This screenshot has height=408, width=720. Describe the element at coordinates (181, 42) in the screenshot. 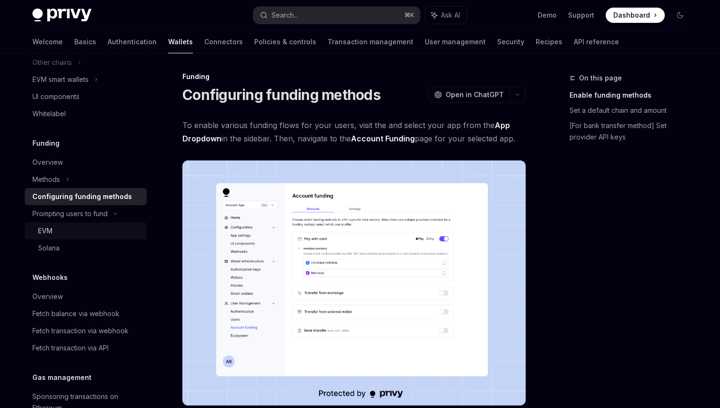

I see `a: Wallets` at that location.